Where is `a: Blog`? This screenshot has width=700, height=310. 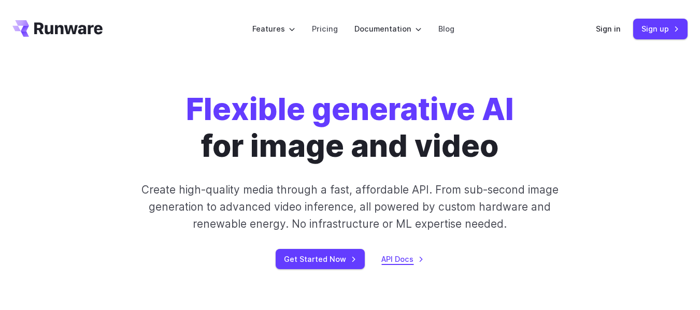 a: Blog is located at coordinates (446, 28).